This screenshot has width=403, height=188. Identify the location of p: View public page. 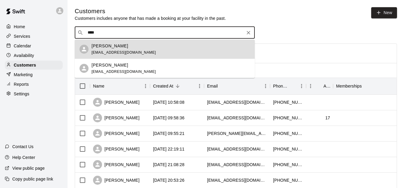
(29, 168).